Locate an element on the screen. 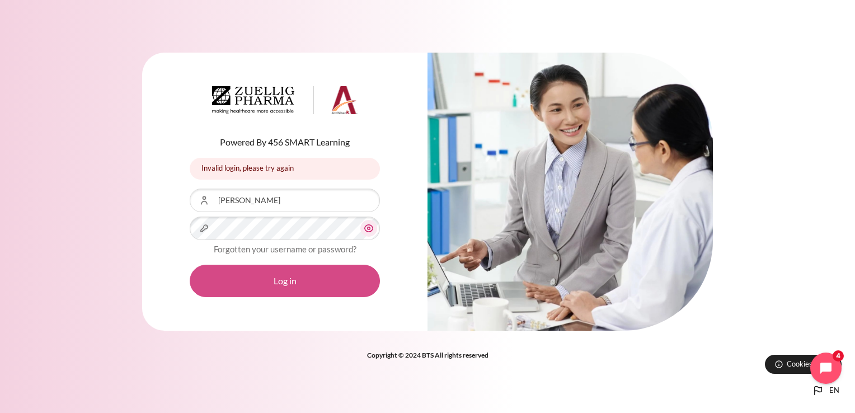 Image resolution: width=855 pixels, height=413 pixels. img: Architeck is located at coordinates (285, 100).